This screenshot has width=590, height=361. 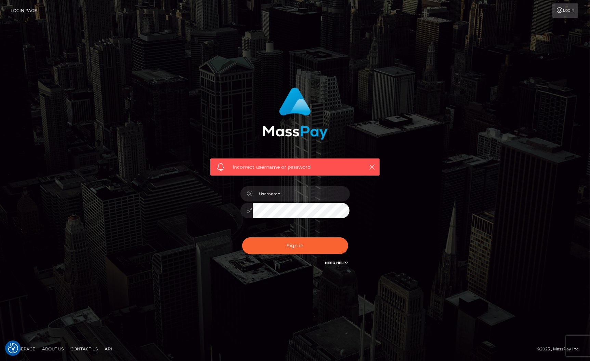 What do you see at coordinates (13, 349) in the screenshot?
I see `img: Revisit consent button` at bounding box center [13, 349].